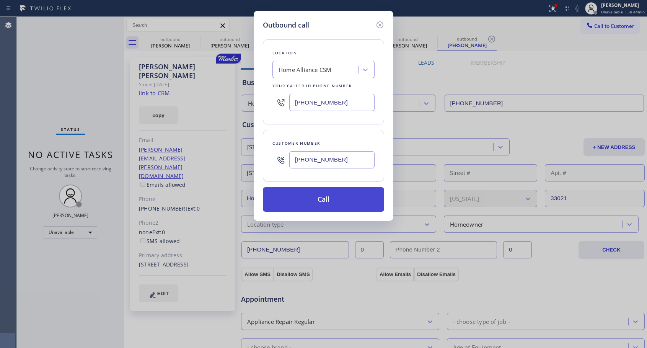  What do you see at coordinates (305, 70) in the screenshot?
I see `div: Home Alliance CSM` at bounding box center [305, 70].